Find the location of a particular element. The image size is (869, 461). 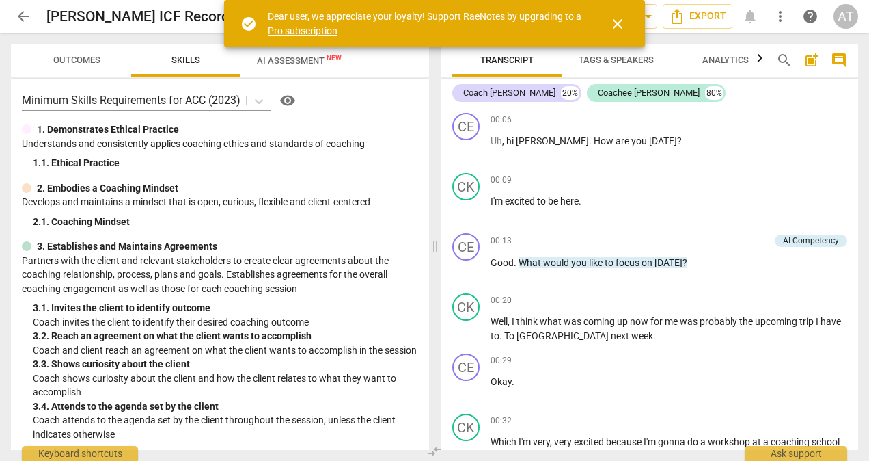

p: Understands and consistently applies coaching ethics and standards of coaching is located at coordinates (220, 144).